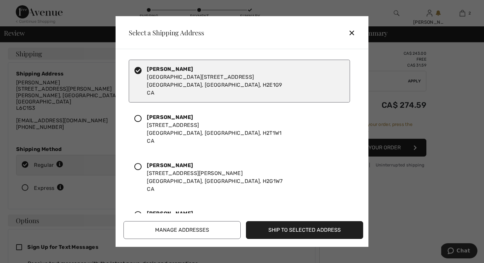  Describe the element at coordinates (164, 33) in the screenshot. I see `div: Select a Shipping Address` at that location.